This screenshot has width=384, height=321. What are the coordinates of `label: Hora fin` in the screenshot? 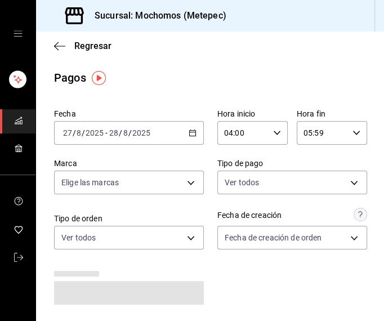 It's located at (332, 114).